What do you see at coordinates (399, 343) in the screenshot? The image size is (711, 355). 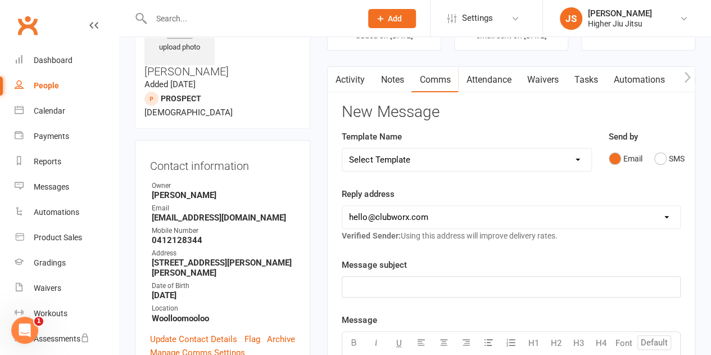 I see `span: U` at bounding box center [399, 343].